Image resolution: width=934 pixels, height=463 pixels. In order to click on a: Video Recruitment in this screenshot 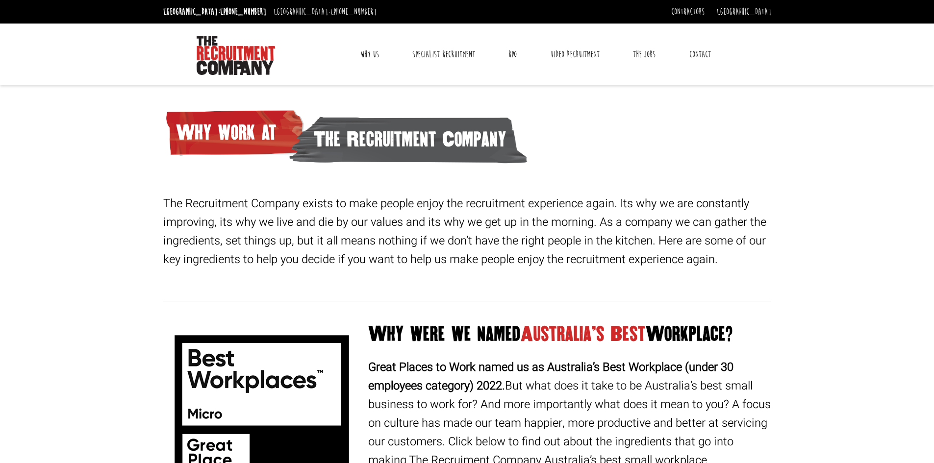, I will do `click(575, 54)`.